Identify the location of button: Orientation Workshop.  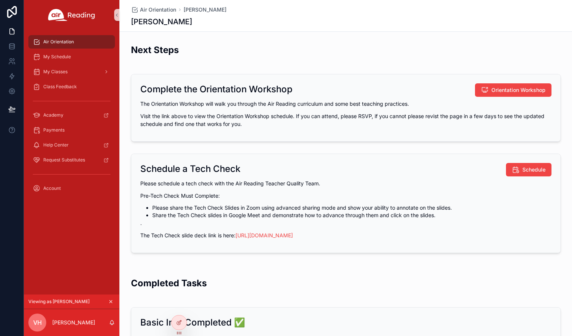
(513, 90).